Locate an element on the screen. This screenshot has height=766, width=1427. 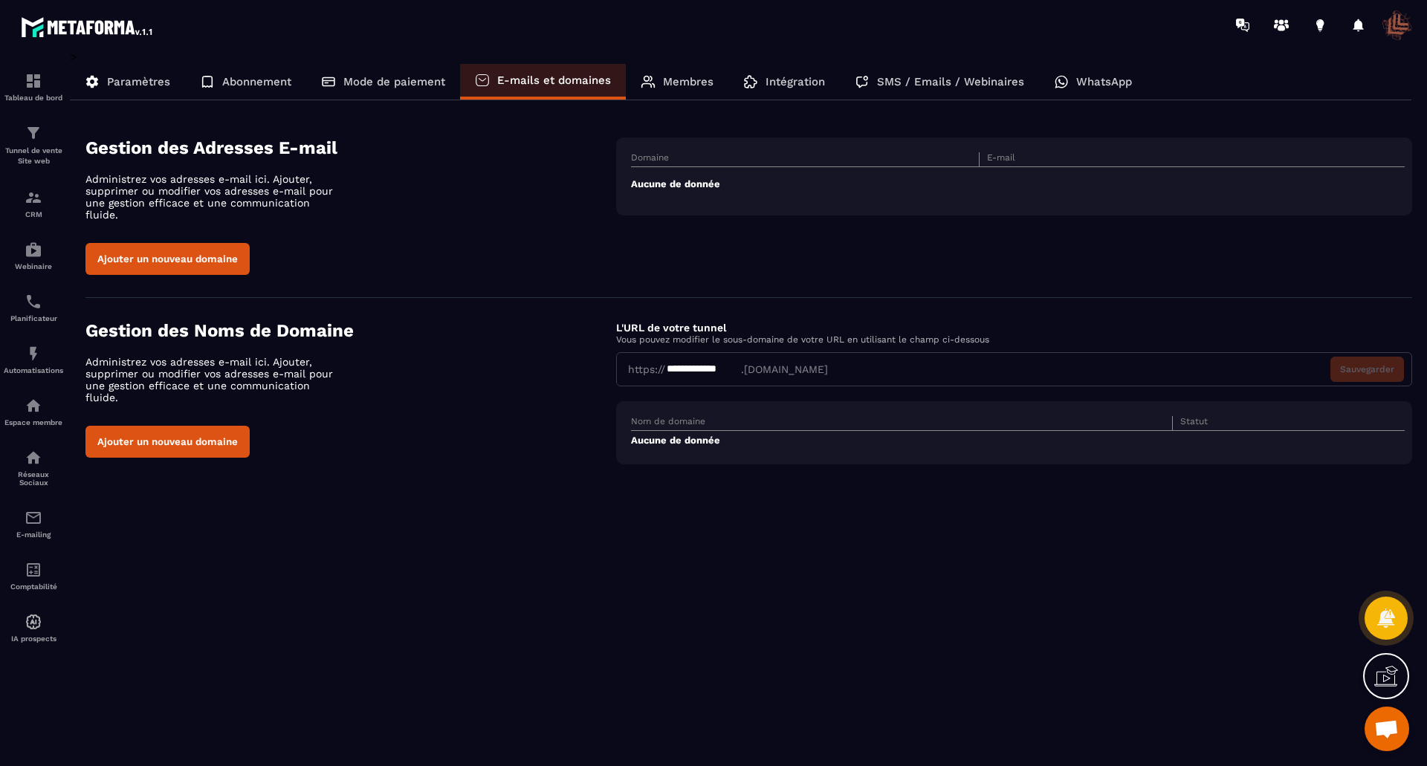
p: SMS / Emails / Webinaires is located at coordinates (951, 82).